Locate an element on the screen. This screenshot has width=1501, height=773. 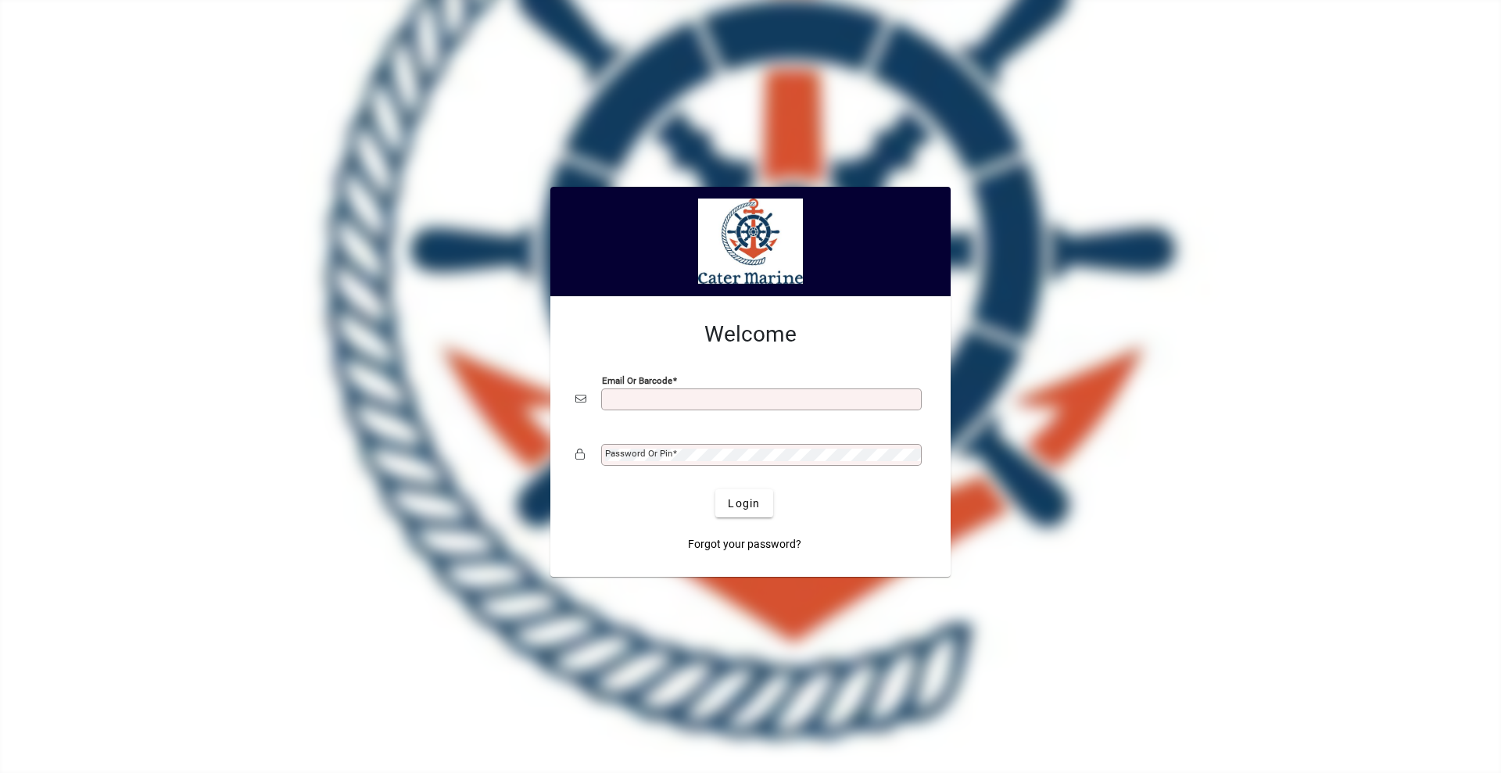
mat-label: Email or Barcode is located at coordinates (637, 381).